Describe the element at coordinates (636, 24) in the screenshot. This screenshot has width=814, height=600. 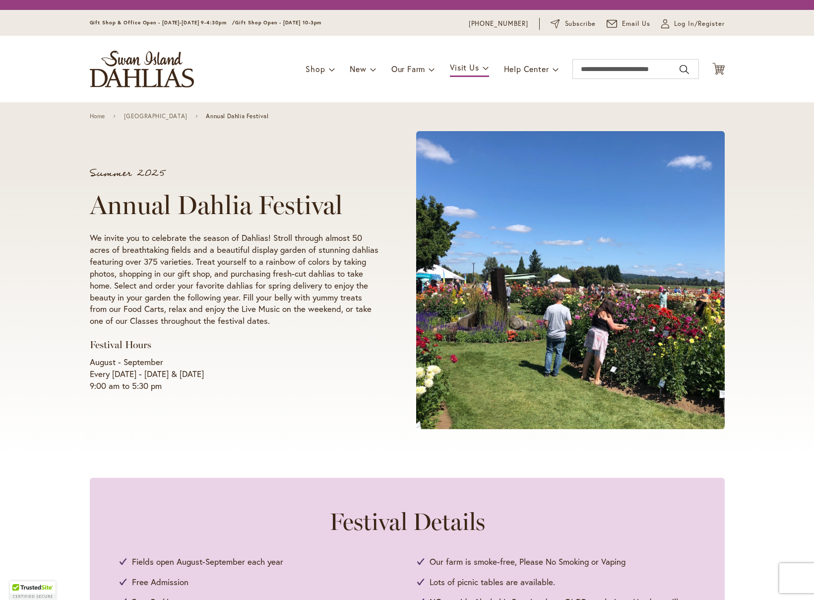
I see `span: Email Us` at that location.